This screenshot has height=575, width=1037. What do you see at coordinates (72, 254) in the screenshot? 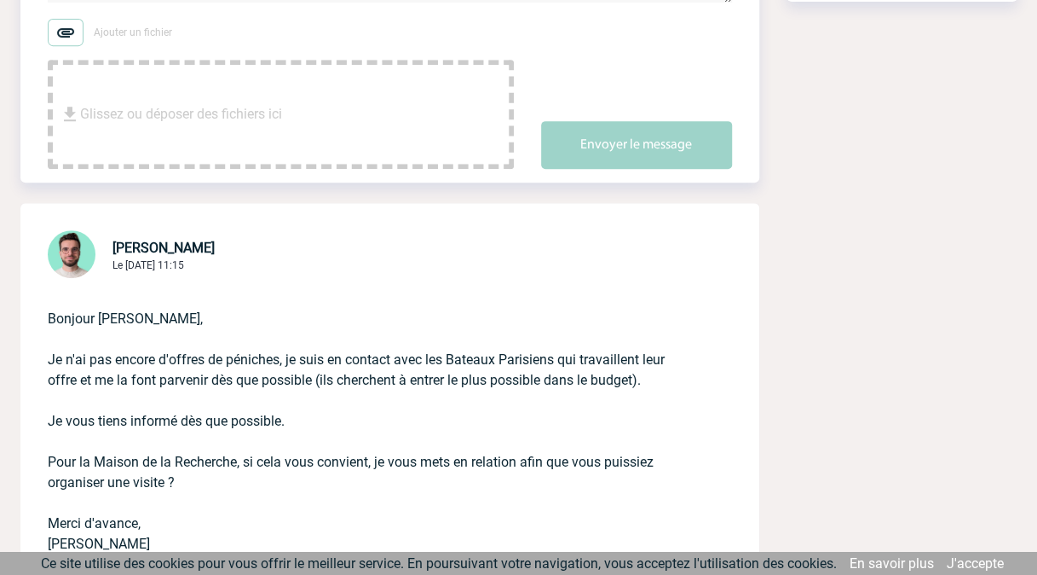
I see `img: 121547-2.png` at bounding box center [72, 254].